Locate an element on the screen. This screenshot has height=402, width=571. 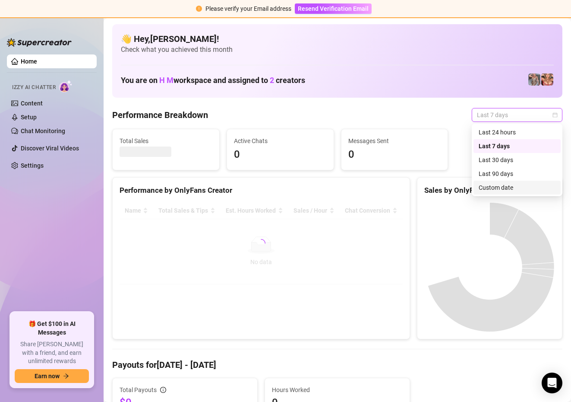
span: Hours Worked is located at coordinates (337, 390).